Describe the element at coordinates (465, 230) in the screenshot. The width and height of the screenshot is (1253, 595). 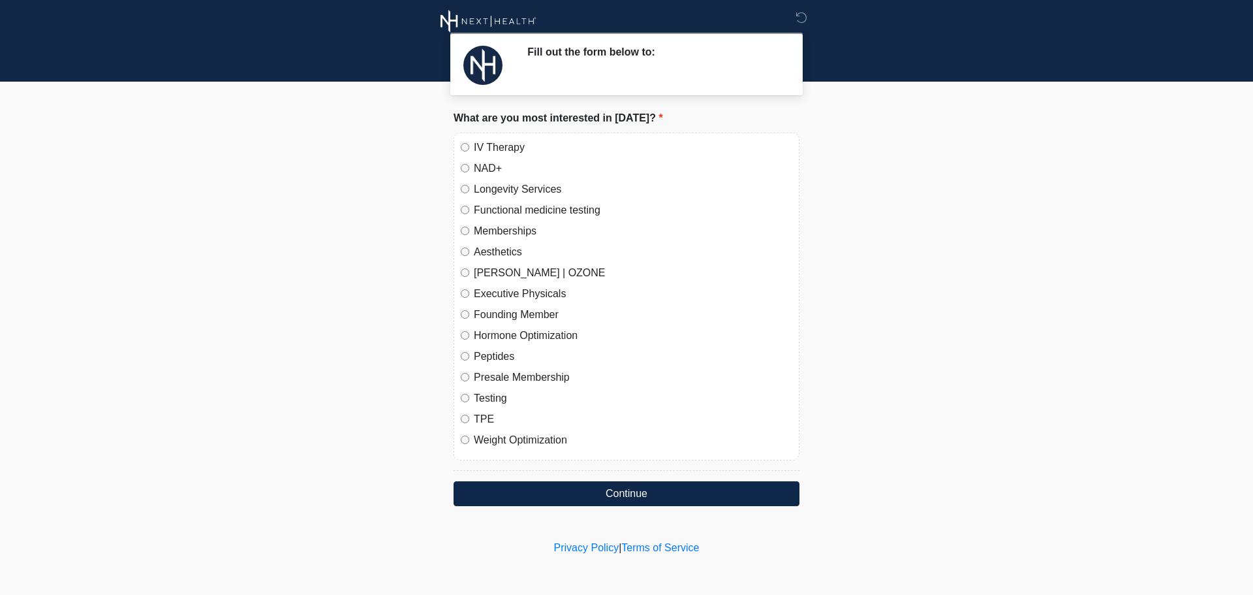
I see `input: Memberships` at that location.